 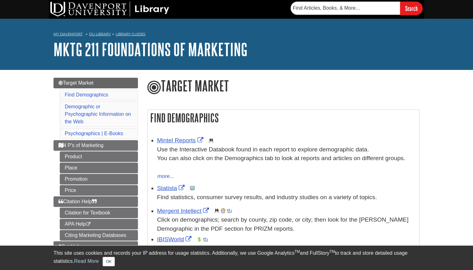 What do you see at coordinates (236, 258) in the screenshot?
I see `div: This site uses cookies and records your IP address for usage statistics. Additionally, we use Goo...` at bounding box center [236, 258].